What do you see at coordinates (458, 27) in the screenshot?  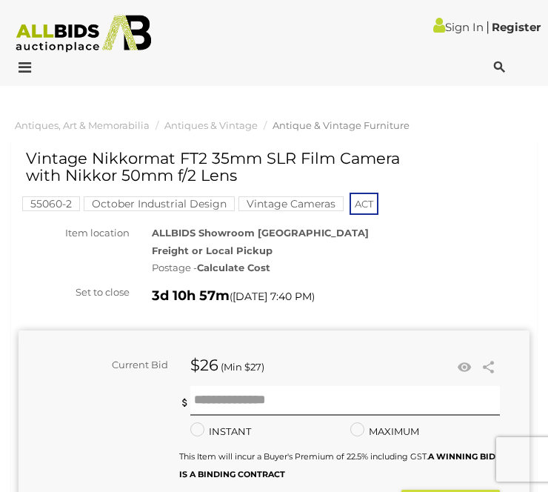 I see `a: Sign In` at bounding box center [458, 27].